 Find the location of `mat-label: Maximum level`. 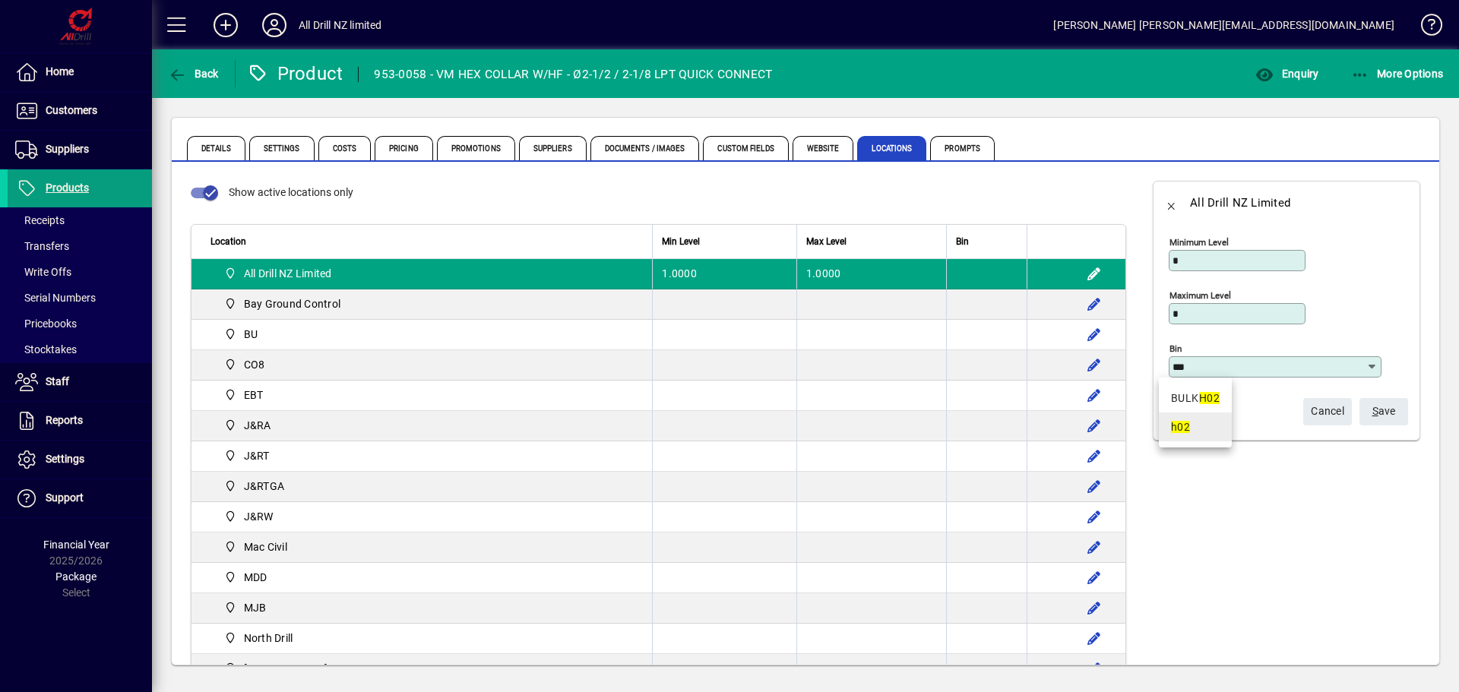

mat-label: Maximum level is located at coordinates (1200, 296).